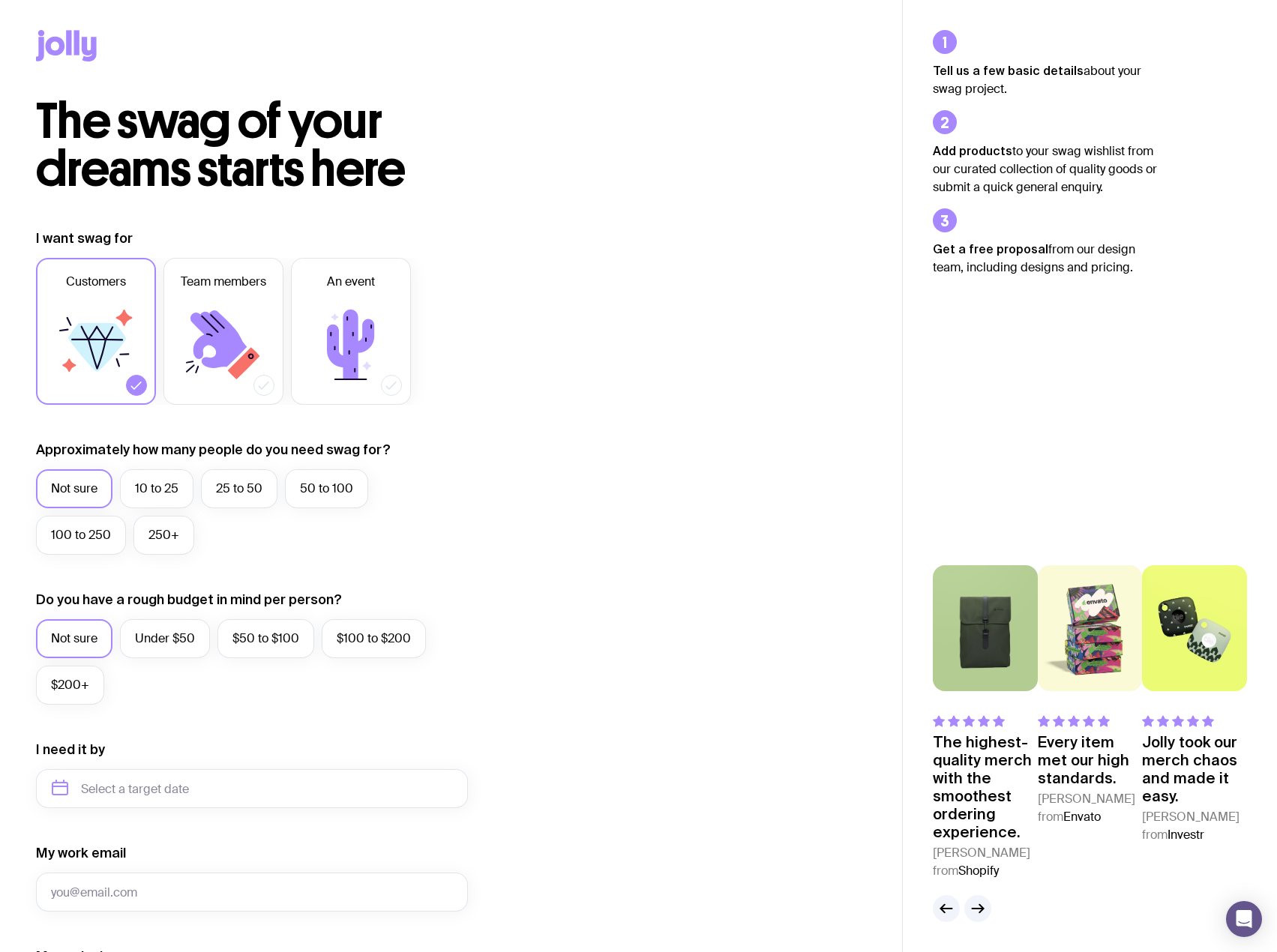 The image size is (1277, 952). I want to click on label: 25 to 50, so click(239, 489).